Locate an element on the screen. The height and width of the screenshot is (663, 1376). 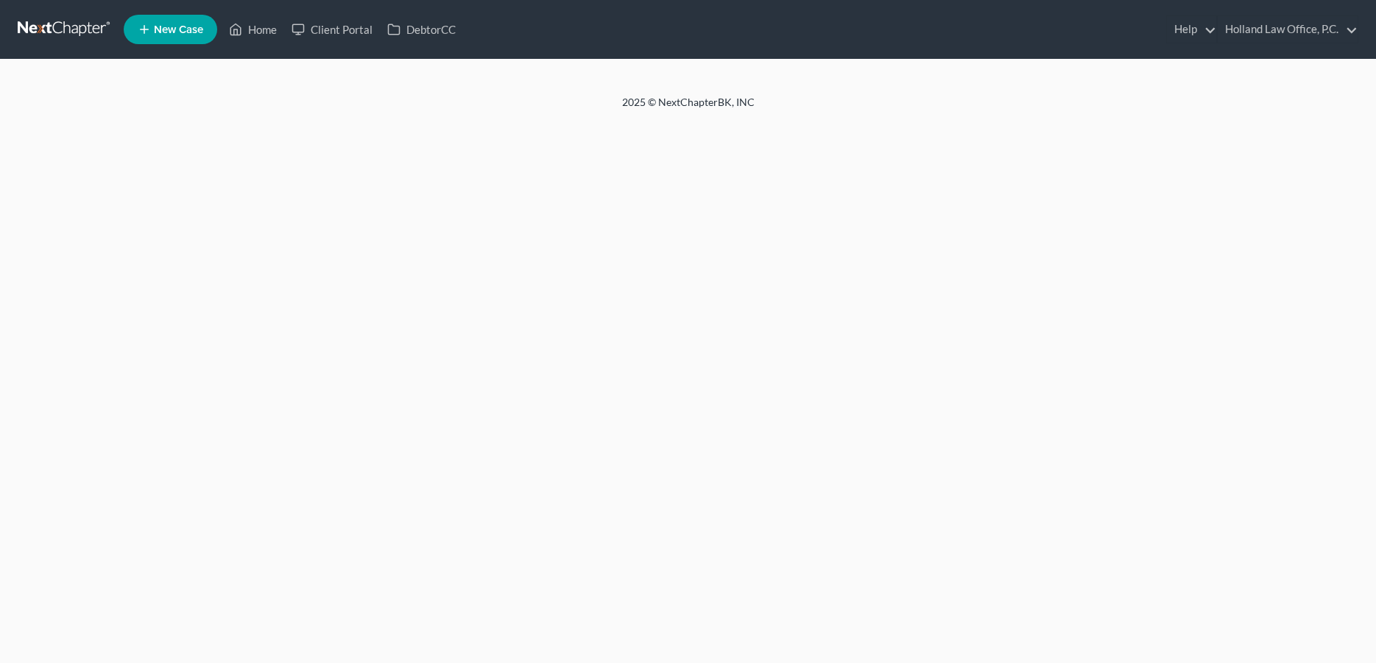
a: Home is located at coordinates (252, 29).